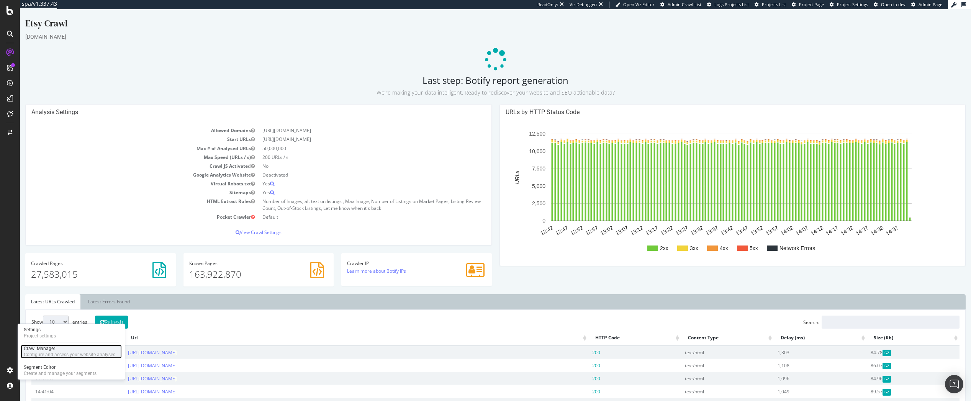 This screenshot has height=401, width=971. Describe the element at coordinates (586, 221) in the screenshot. I see `text: 13:02` at that location.